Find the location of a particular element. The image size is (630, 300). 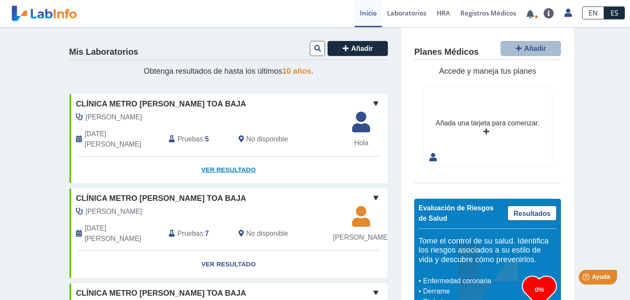

font: Tome el control de su salud. Identifica los riesgos asociados a su estilo de vida y descubre cómo... is located at coordinates (483, 250).